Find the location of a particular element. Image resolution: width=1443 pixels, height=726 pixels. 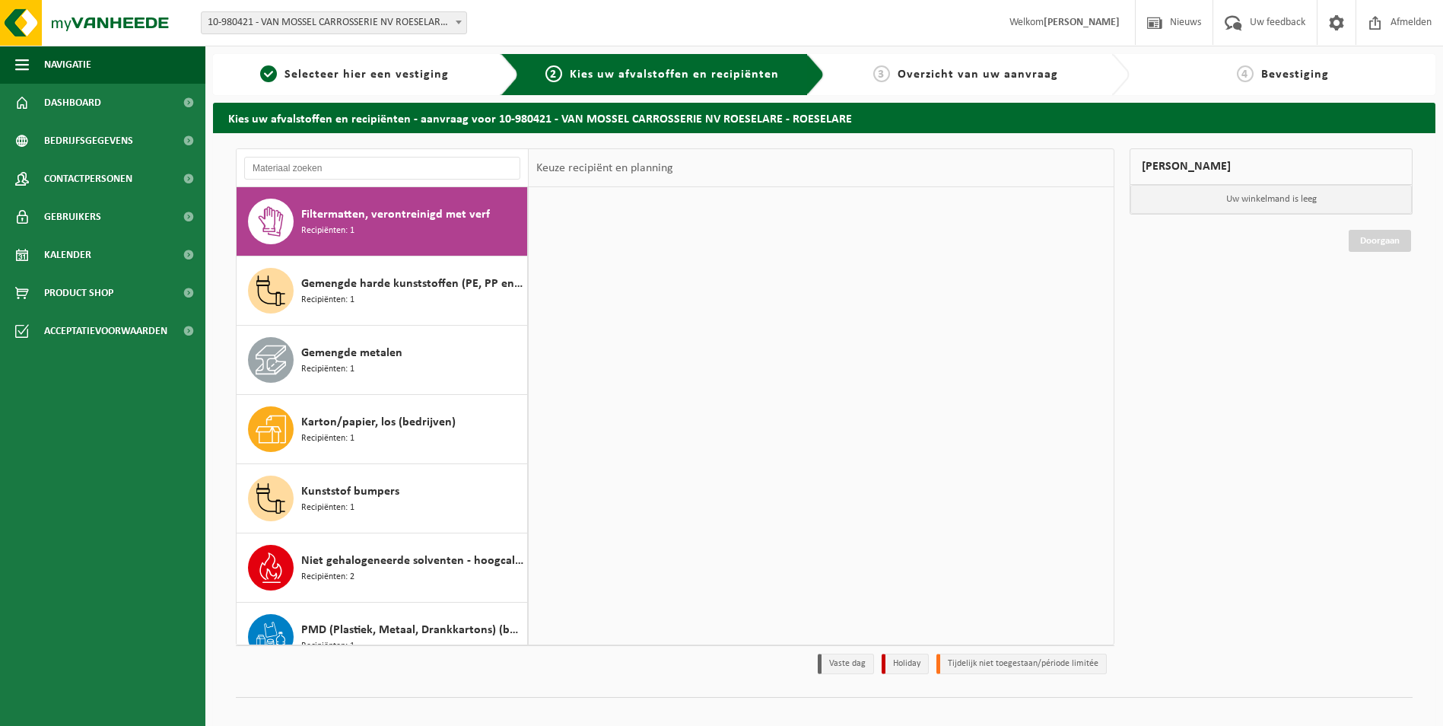

a: Doorgaan is located at coordinates (1380, 240).